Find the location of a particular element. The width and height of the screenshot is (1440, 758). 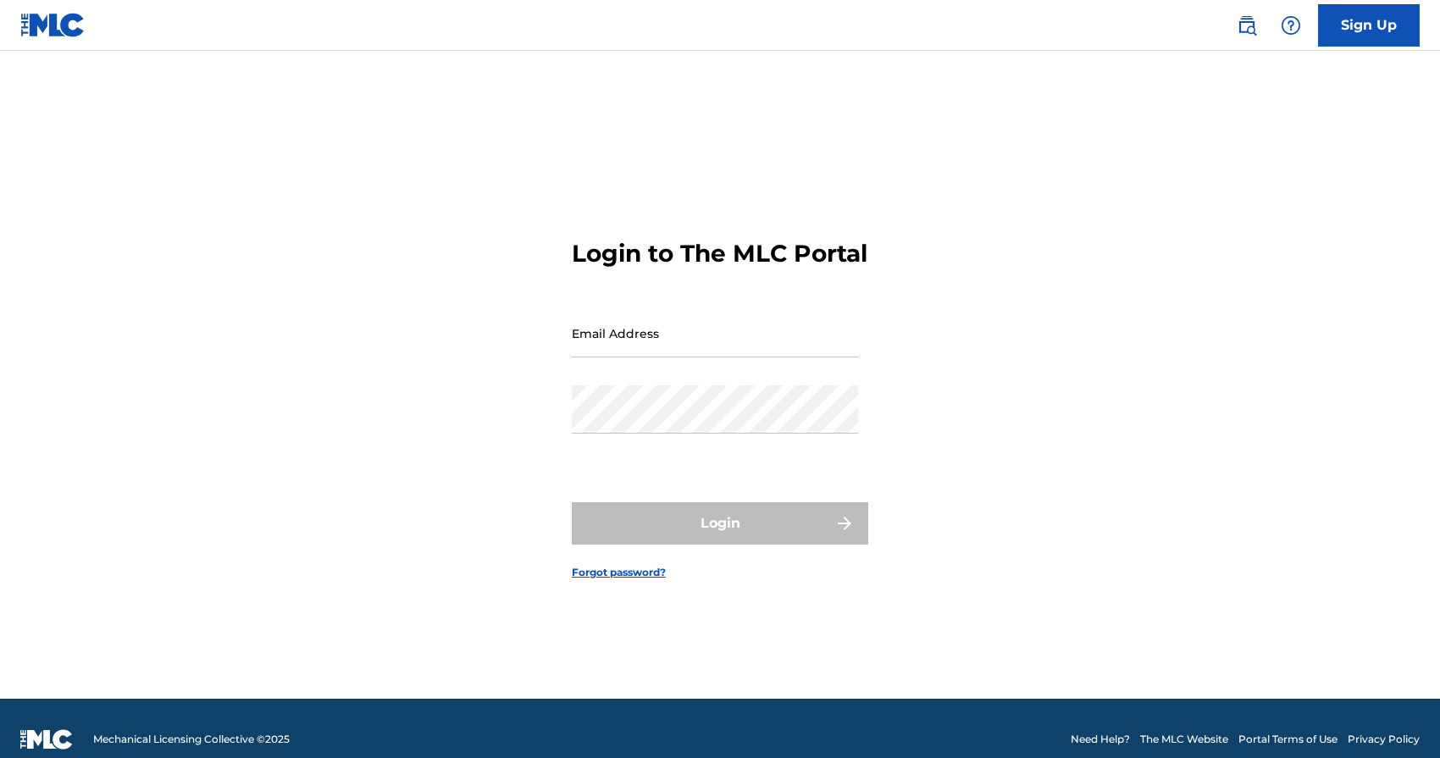

img: logo is located at coordinates (47, 739).